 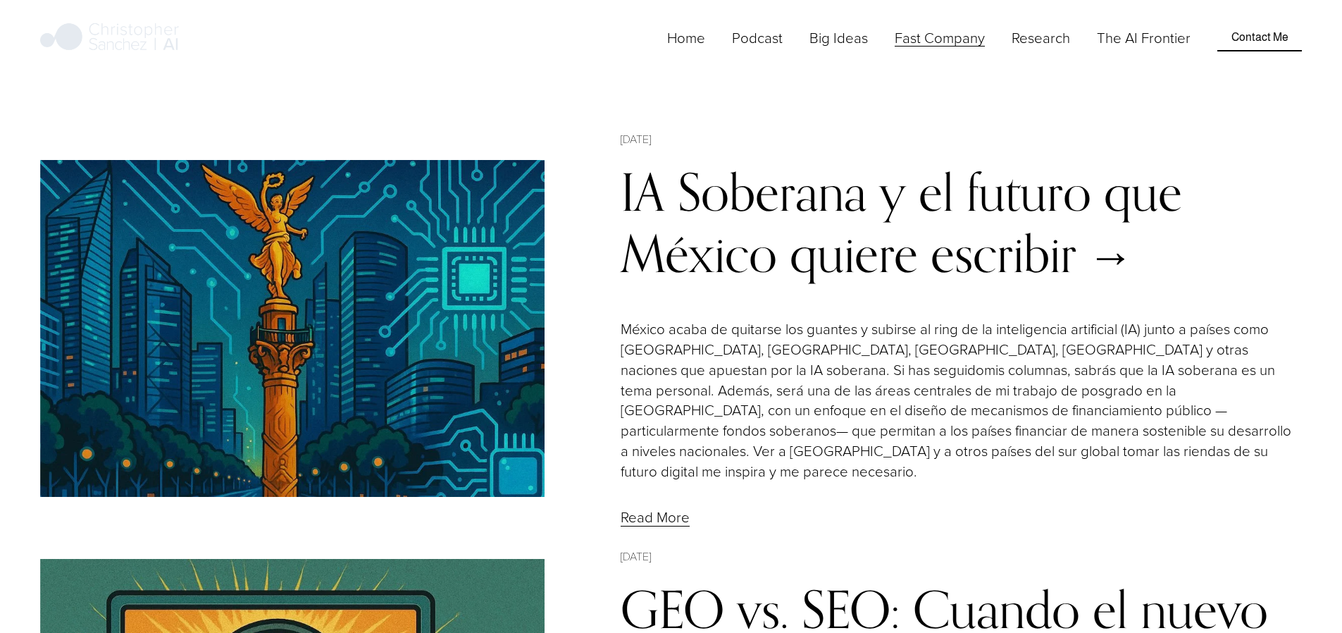 What do you see at coordinates (686, 37) in the screenshot?
I see `a: Home` at bounding box center [686, 37].